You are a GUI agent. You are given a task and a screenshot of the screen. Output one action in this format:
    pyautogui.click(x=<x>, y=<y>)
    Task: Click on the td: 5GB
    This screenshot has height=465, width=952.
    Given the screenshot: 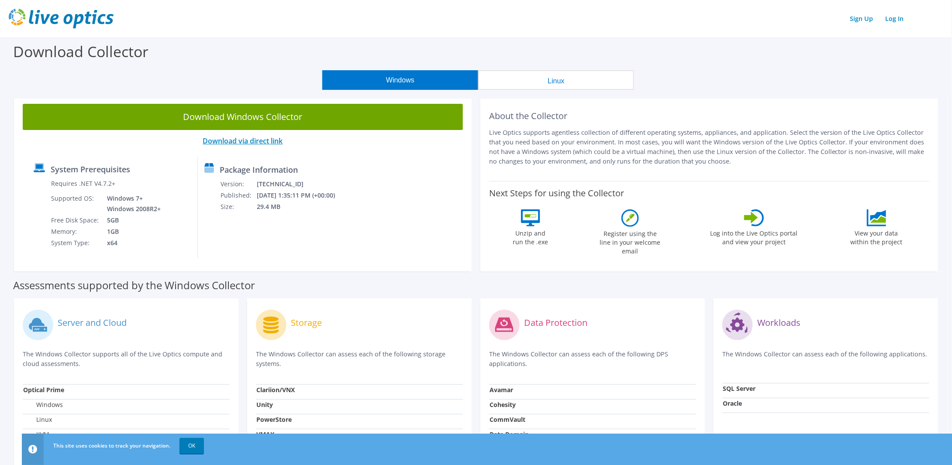 What is the action you would take?
    pyautogui.click(x=131, y=220)
    